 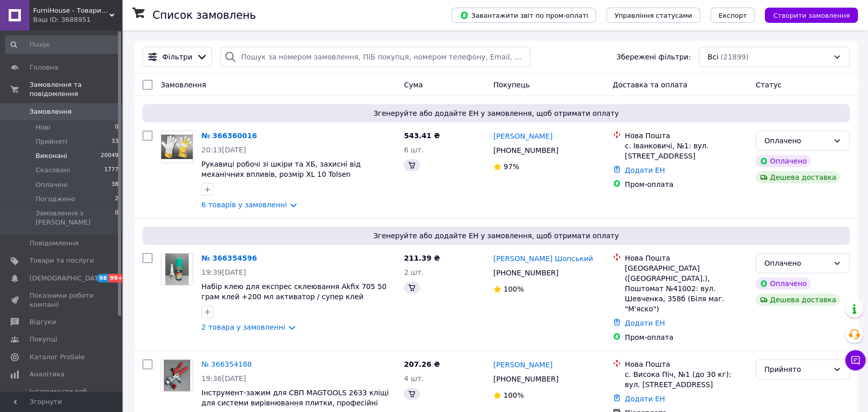 What do you see at coordinates (653, 15) in the screenshot?
I see `span: Управління статусами` at bounding box center [653, 15].